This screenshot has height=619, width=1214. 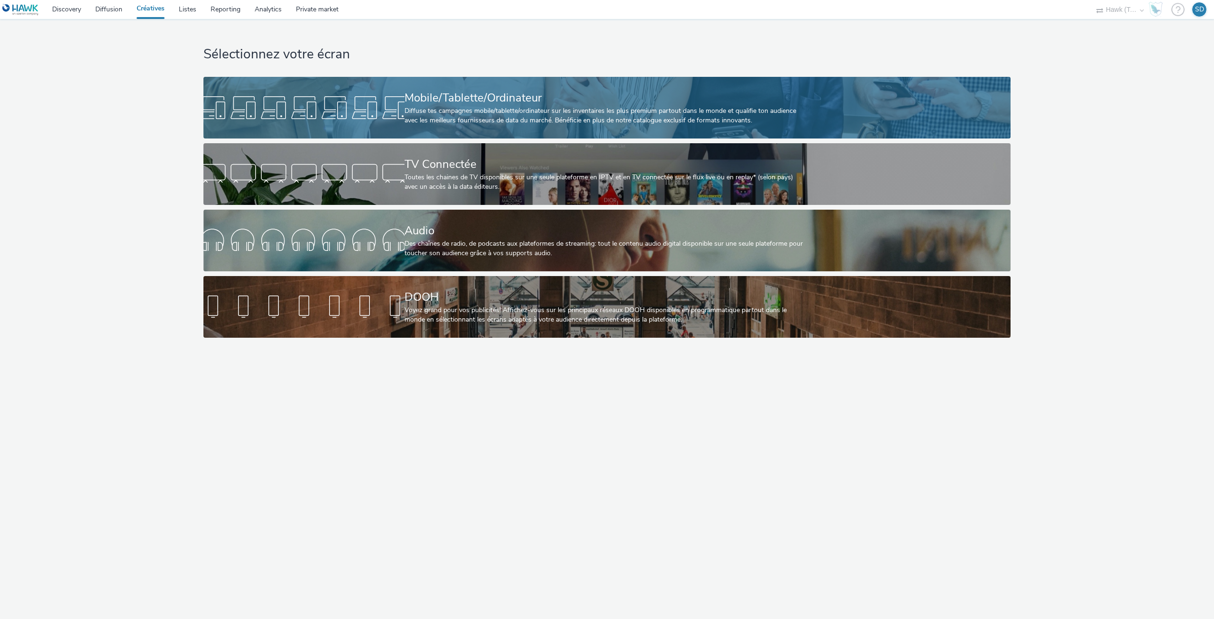 What do you see at coordinates (605, 297) in the screenshot?
I see `div: DOOH` at bounding box center [605, 297].